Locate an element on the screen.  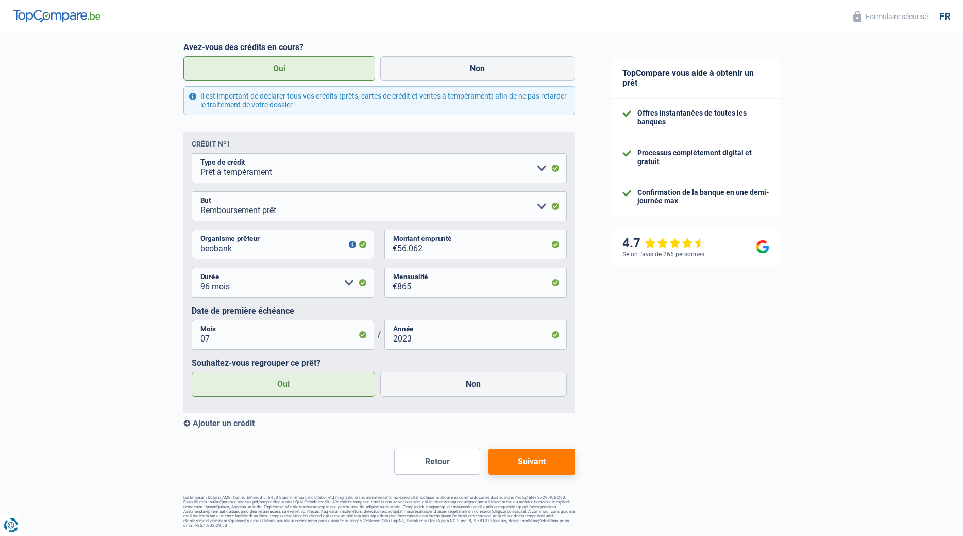
div: Ajouter un crédit is located at coordinates (379, 423).